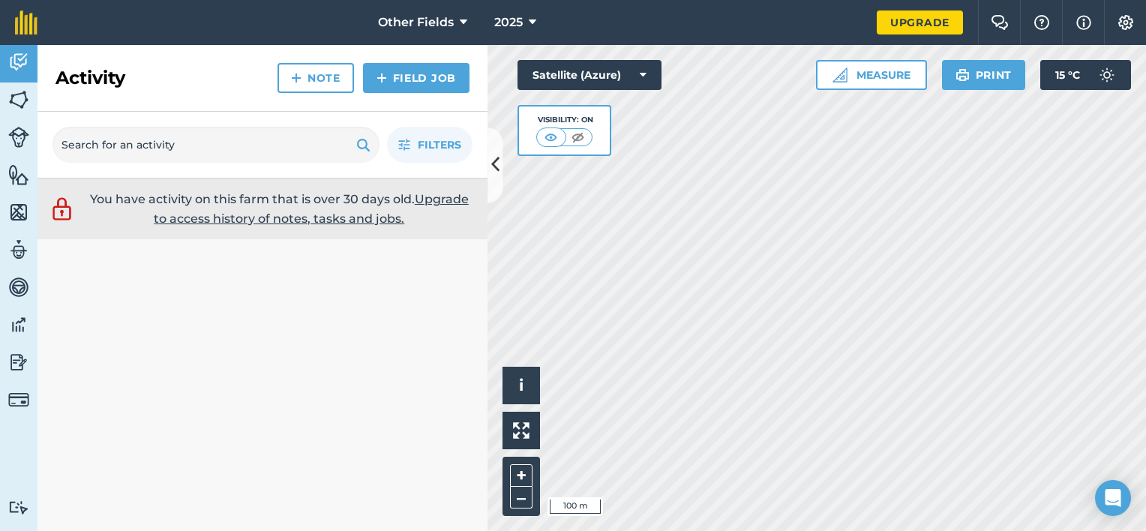  I want to click on span: Other Fields, so click(415, 22).